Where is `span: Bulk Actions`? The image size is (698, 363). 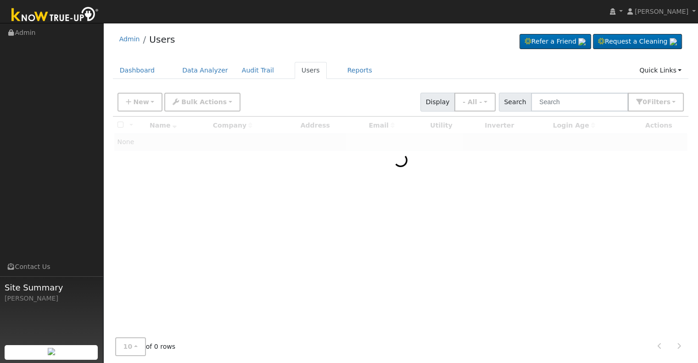 span: Bulk Actions is located at coordinates (204, 102).